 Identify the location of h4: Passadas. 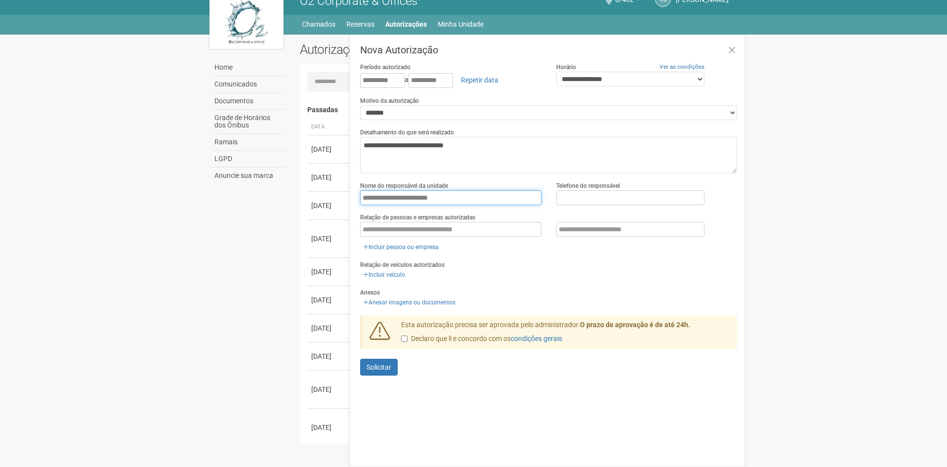
(518, 110).